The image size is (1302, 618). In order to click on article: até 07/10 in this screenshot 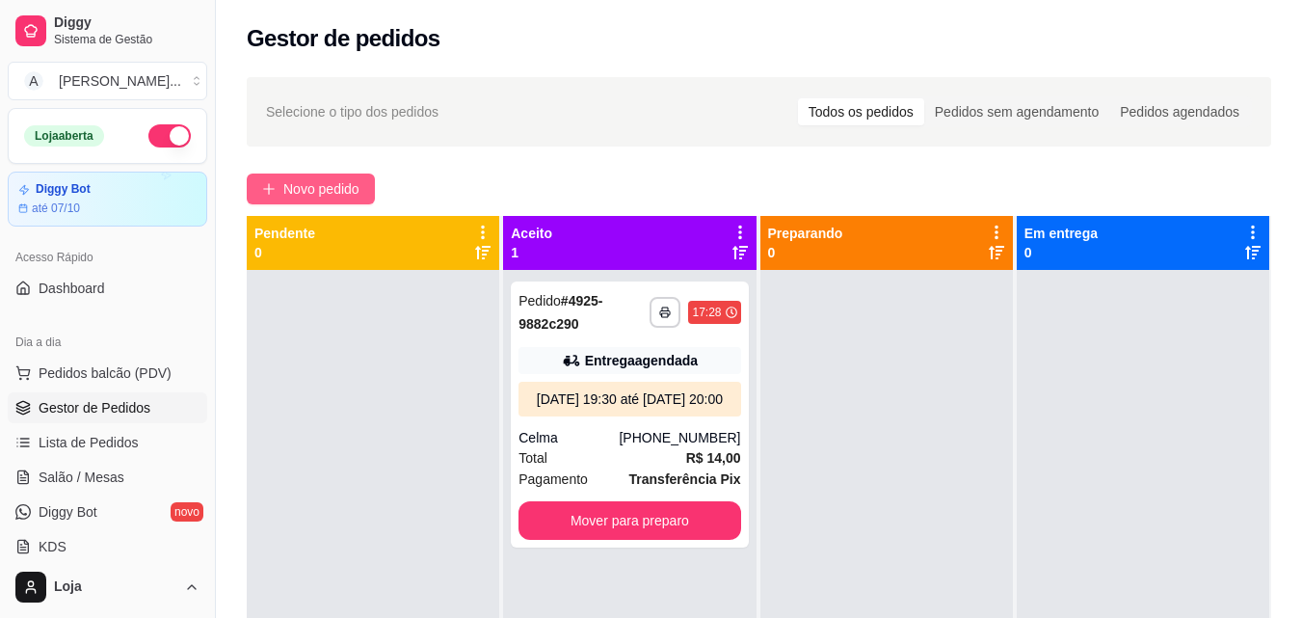, I will do `click(56, 208)`.